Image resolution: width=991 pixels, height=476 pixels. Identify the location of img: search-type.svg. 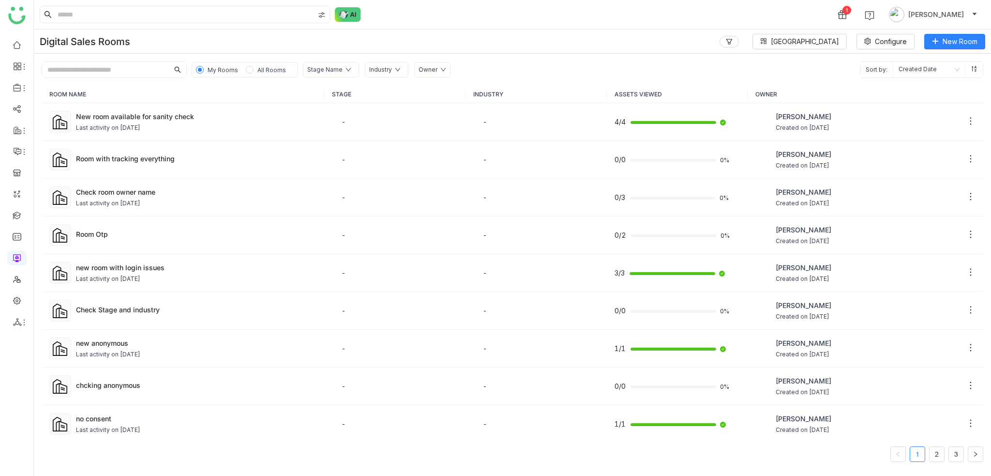
(322, 15).